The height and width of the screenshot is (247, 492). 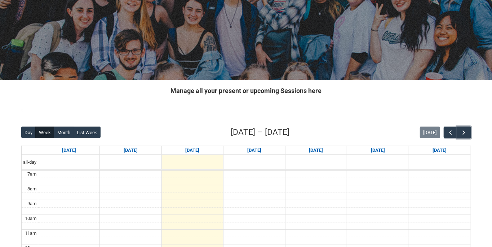 What do you see at coordinates (31, 233) in the screenshot?
I see `div: 11am` at bounding box center [31, 233].